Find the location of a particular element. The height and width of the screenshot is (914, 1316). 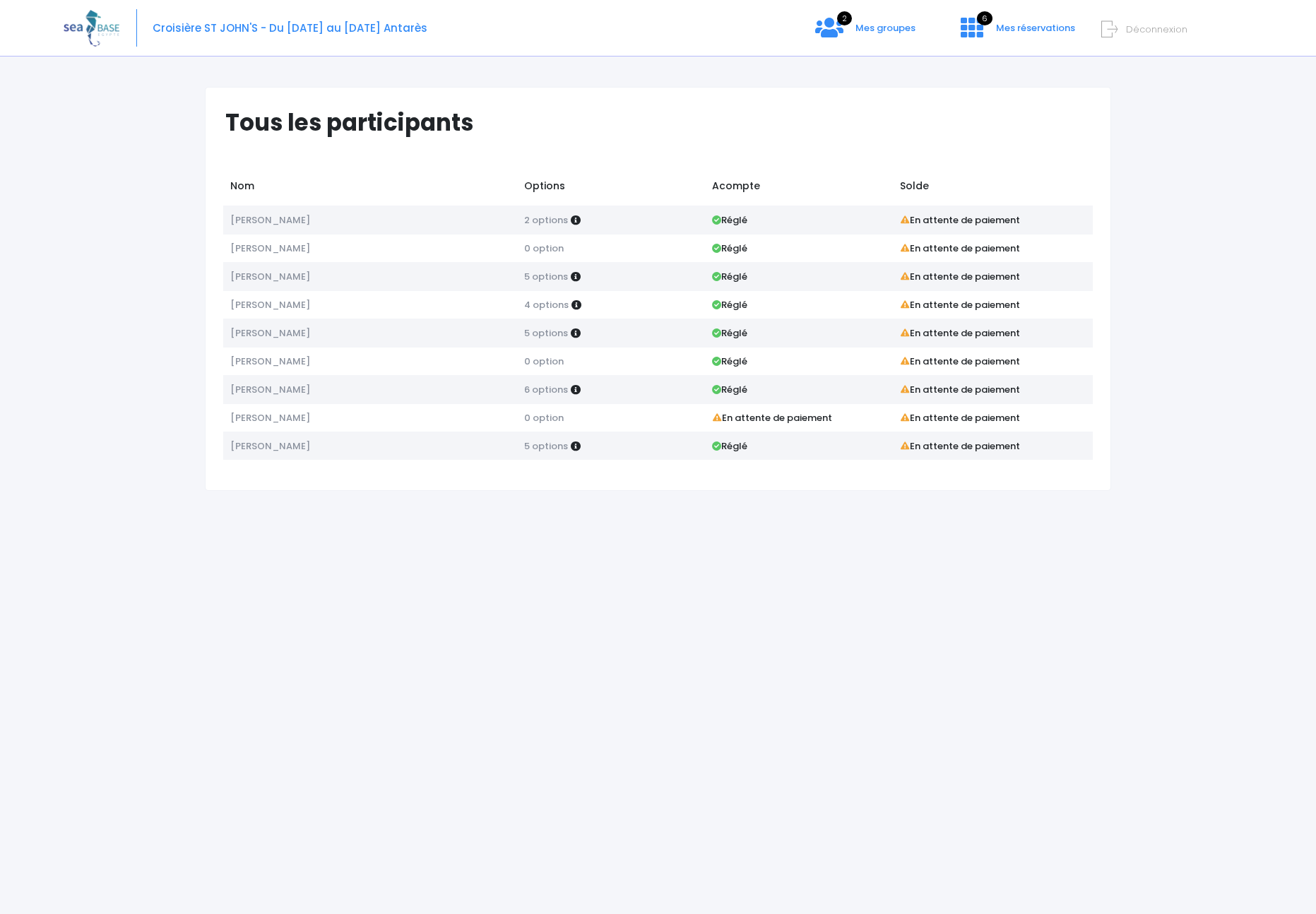

span: Déconnexion is located at coordinates (1156, 29).